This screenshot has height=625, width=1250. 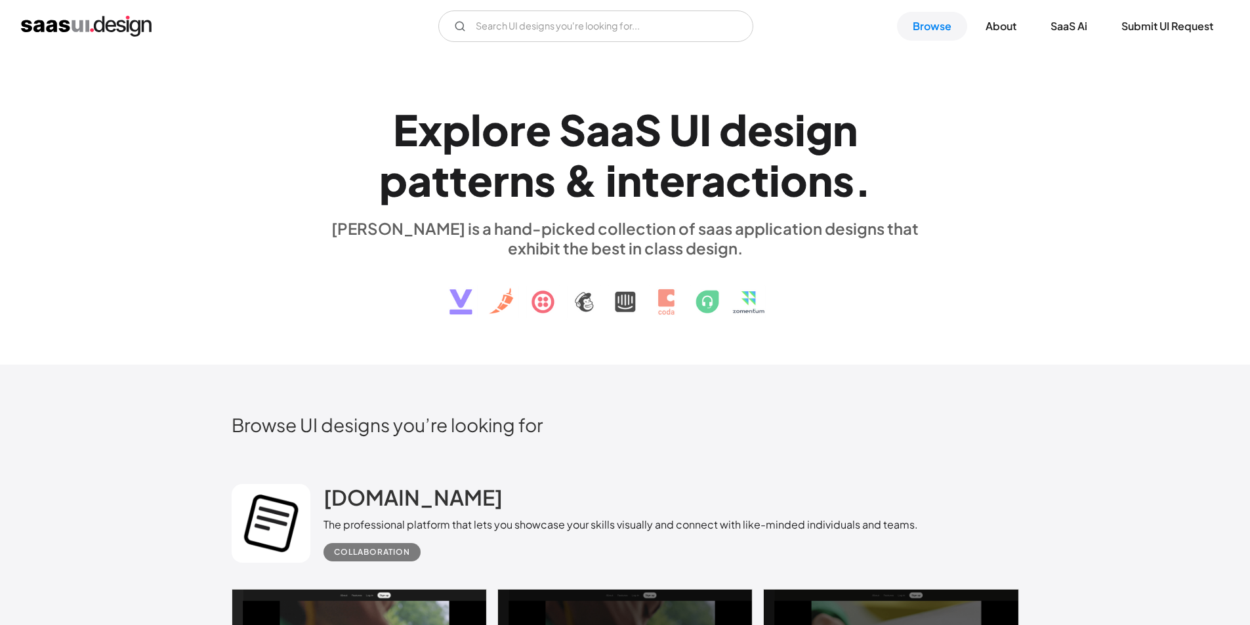 I want to click on a: Browse, so click(x=932, y=26).